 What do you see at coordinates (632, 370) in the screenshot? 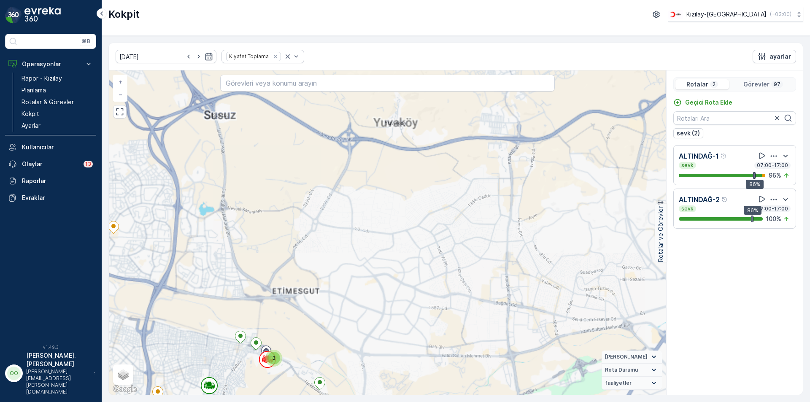
I see `summary: Rota Durumu` at bounding box center [632, 370].